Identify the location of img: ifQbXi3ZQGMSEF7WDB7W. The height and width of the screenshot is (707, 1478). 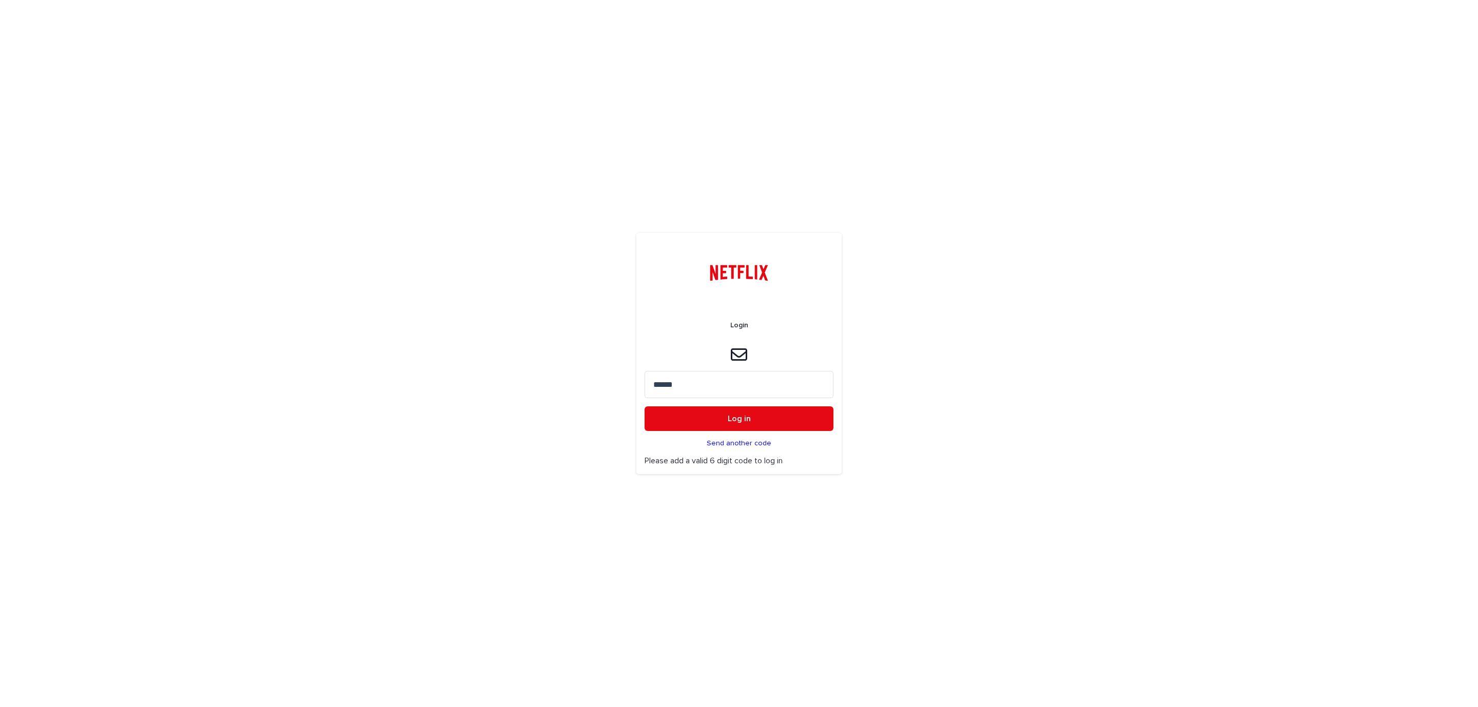
(739, 273).